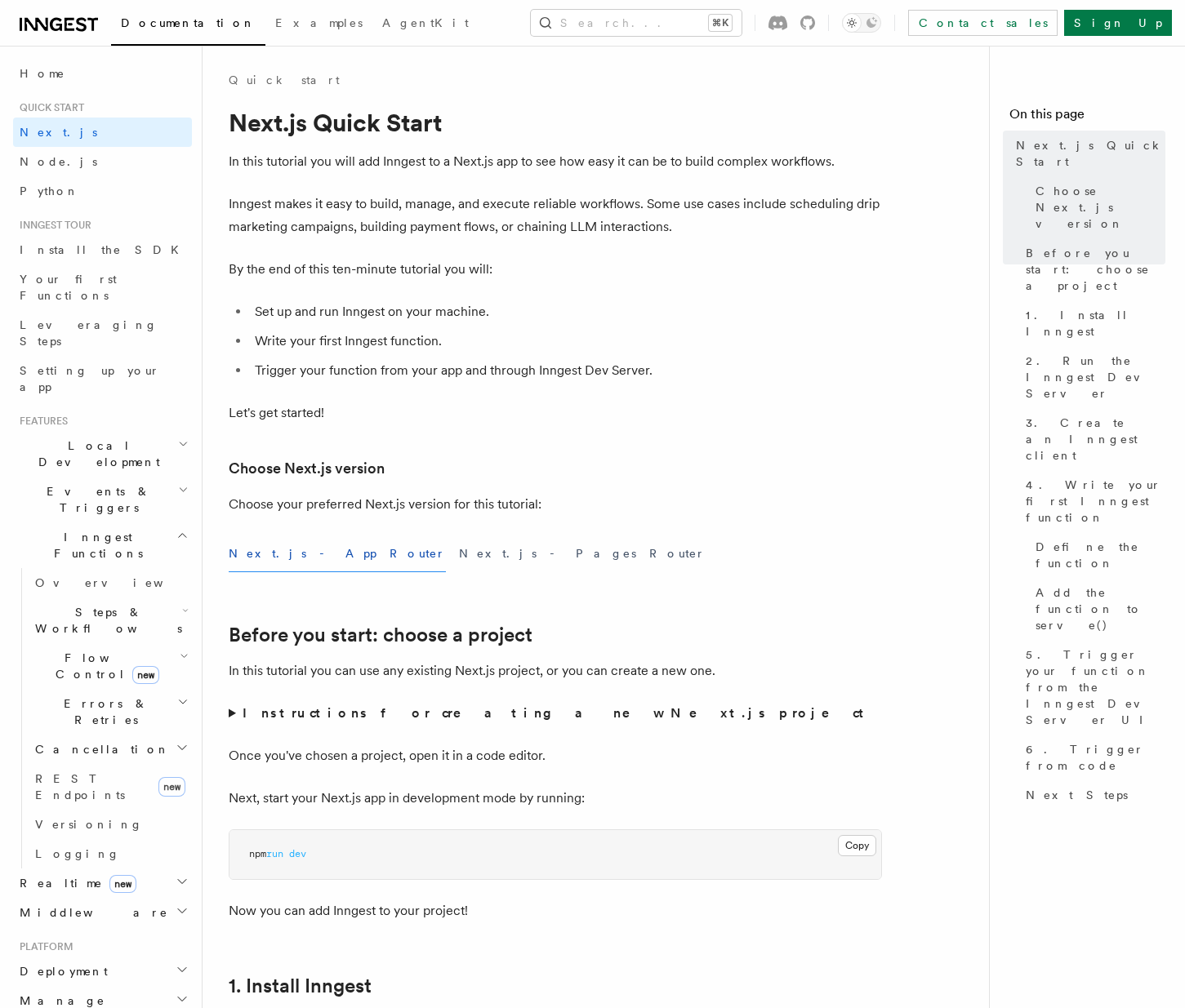 This screenshot has height=1008, width=1185. What do you see at coordinates (110, 825) in the screenshot?
I see `a: Versioning` at bounding box center [110, 825].